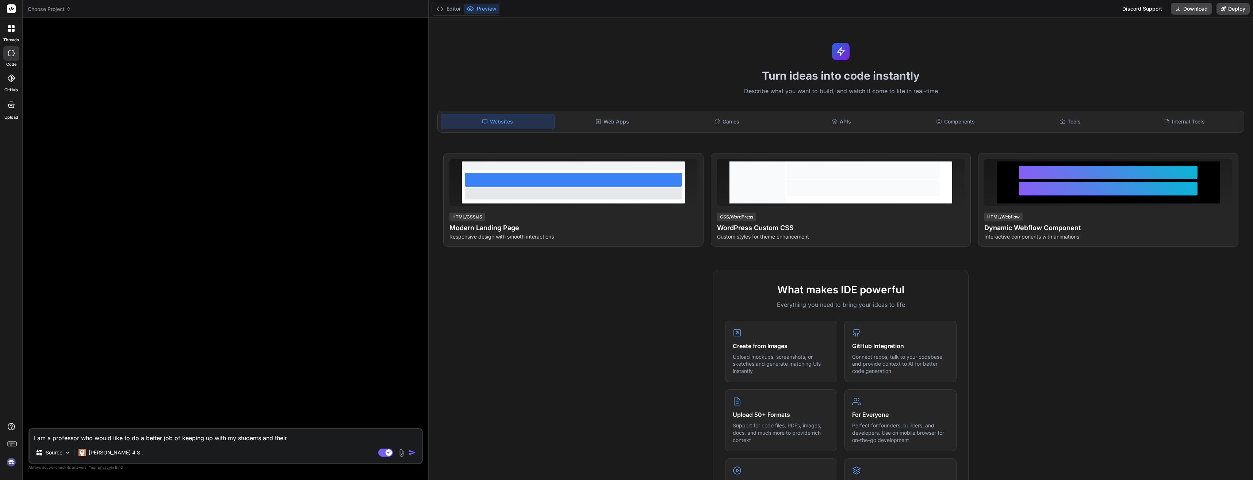  I want to click on p: Connect repos, talk to your codebase, and provide context to AI for better code generation, so click(900, 364).